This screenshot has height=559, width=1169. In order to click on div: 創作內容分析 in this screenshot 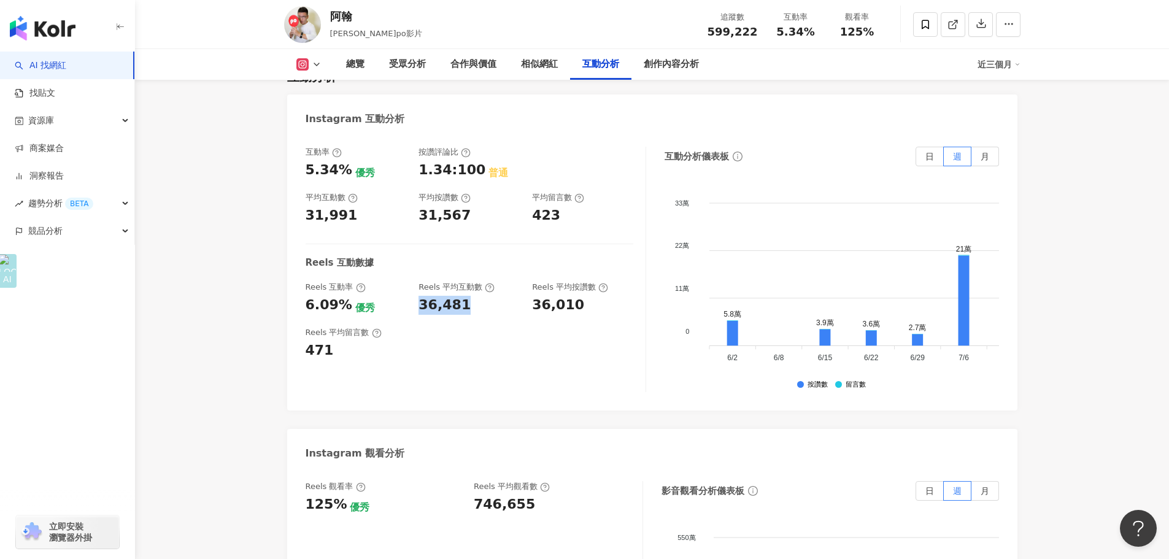, I will do `click(672, 64)`.